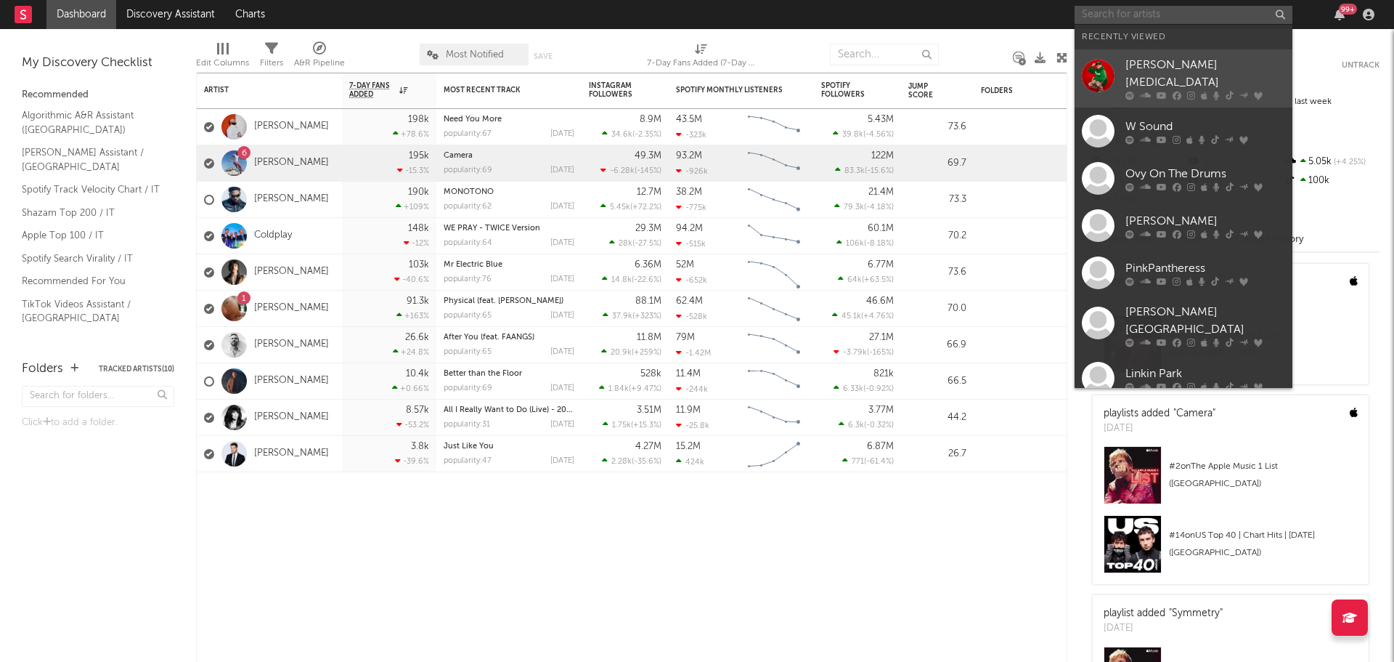  Describe the element at coordinates (692, 171) in the screenshot. I see `div: -926k` at that location.